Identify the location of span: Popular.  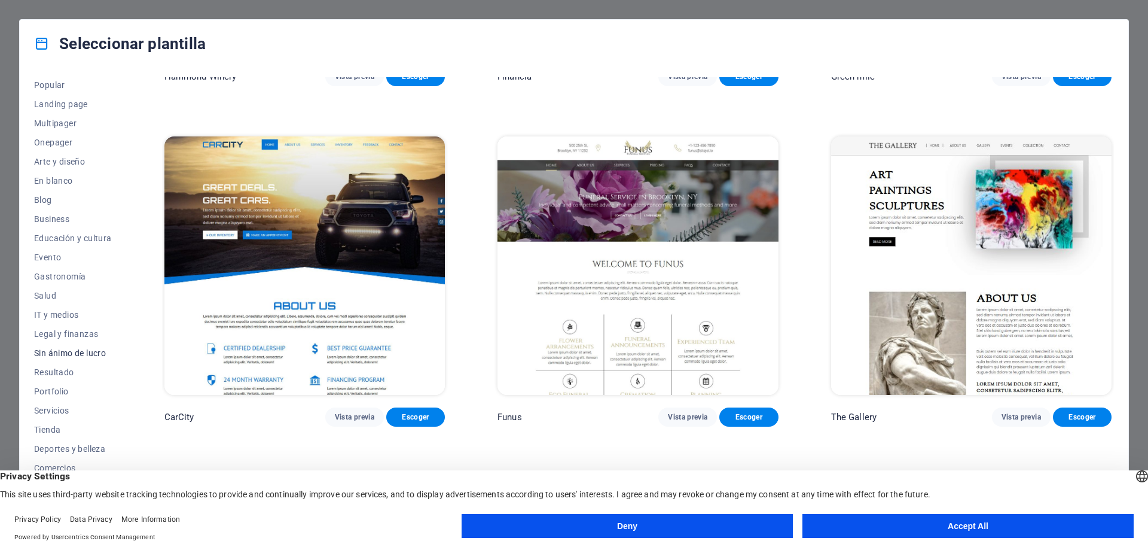
(73, 85).